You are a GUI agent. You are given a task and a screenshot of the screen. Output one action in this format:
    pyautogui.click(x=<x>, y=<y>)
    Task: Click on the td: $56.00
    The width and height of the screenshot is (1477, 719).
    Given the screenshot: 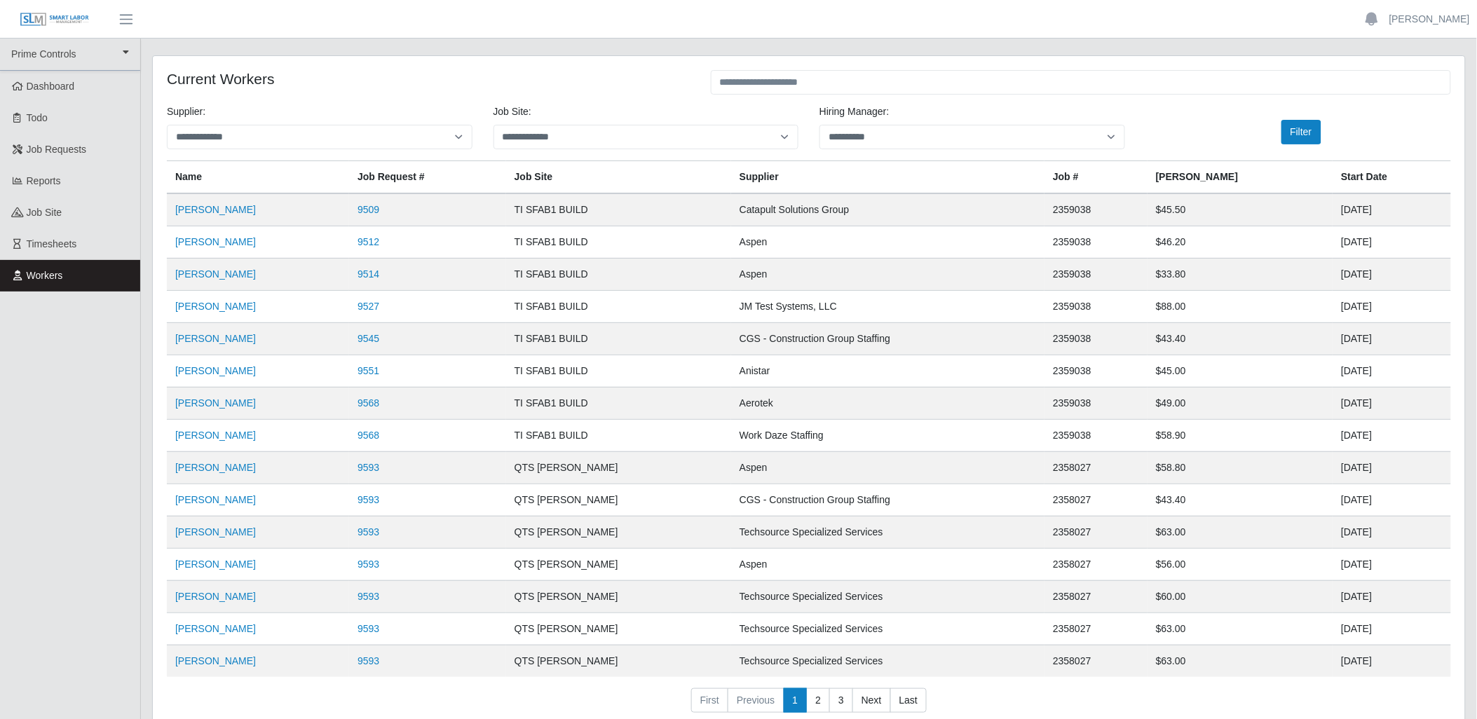 What is the action you would take?
    pyautogui.click(x=1240, y=564)
    